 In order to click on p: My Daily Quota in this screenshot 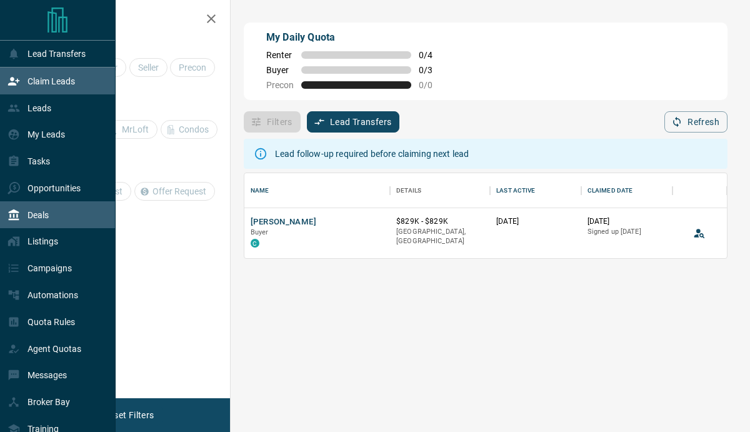, I will do `click(356, 38)`.